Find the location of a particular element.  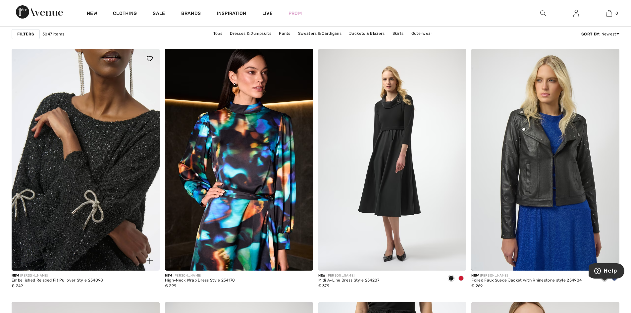

a: 1ère Avenue is located at coordinates (39, 12).